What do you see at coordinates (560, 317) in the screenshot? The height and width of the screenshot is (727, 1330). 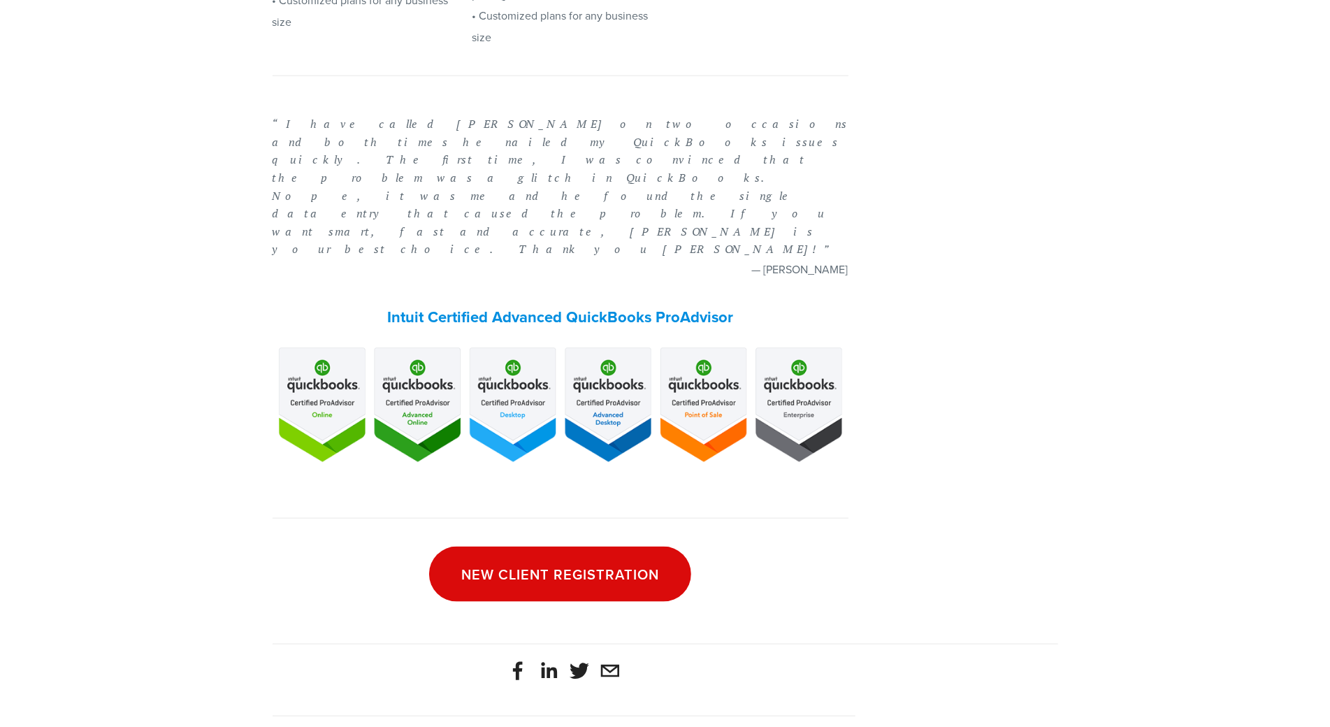 I see `strong: Intuit Certified Advanced QuickBooks ProAdvisor` at bounding box center [560, 317].